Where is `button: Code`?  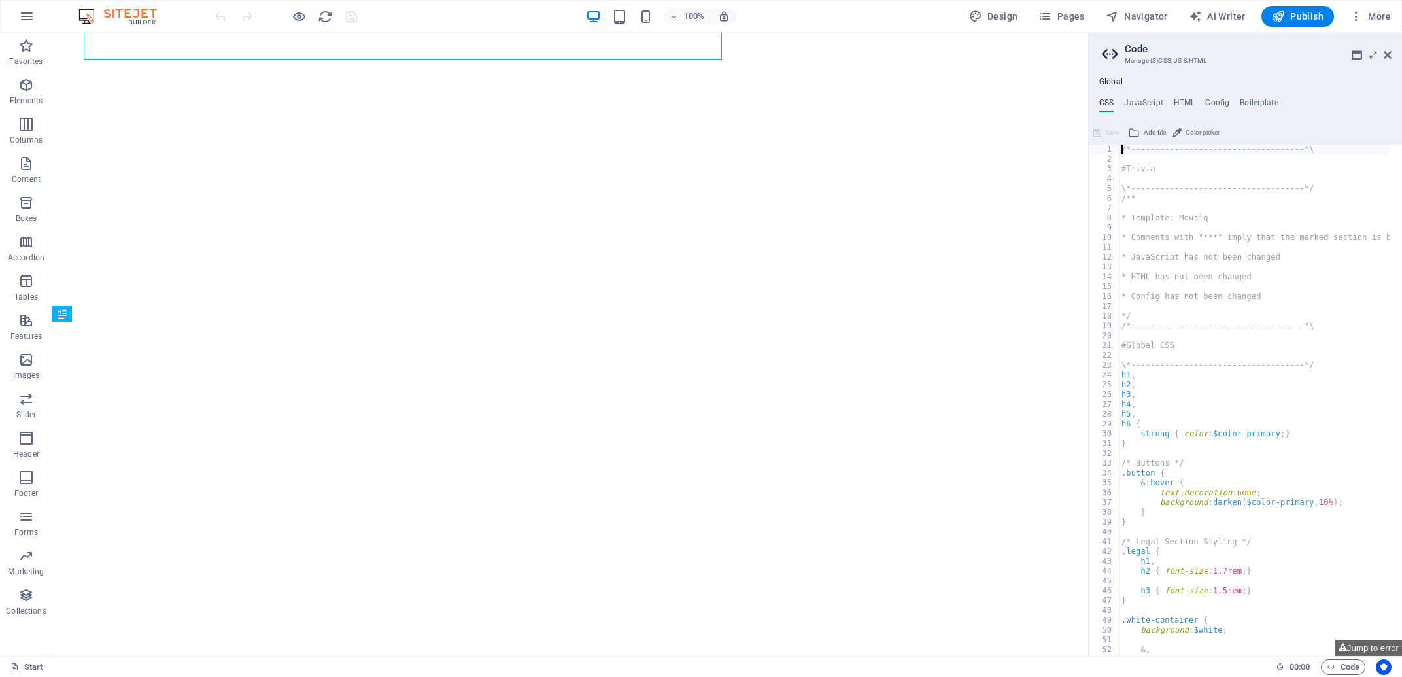
button: Code is located at coordinates (1343, 667).